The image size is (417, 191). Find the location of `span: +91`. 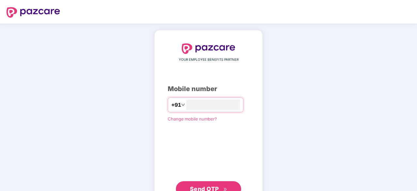

span: +91 is located at coordinates (176, 105).